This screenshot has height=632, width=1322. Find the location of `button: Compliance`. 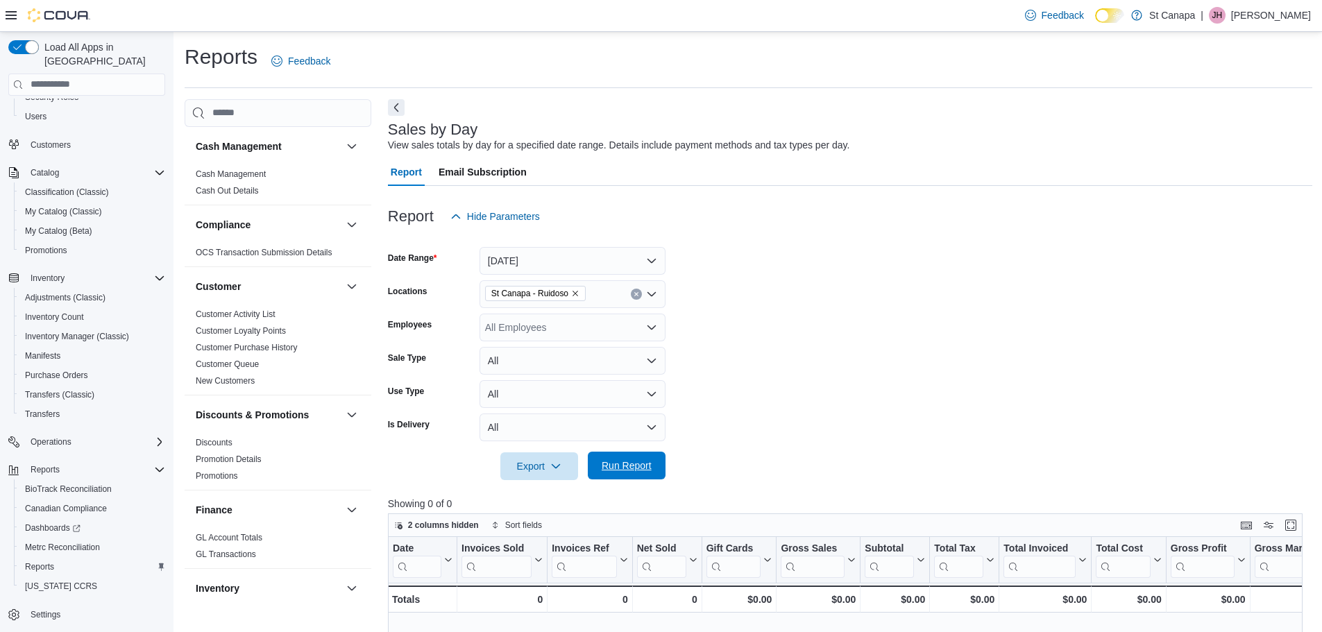

button: Compliance is located at coordinates (268, 225).